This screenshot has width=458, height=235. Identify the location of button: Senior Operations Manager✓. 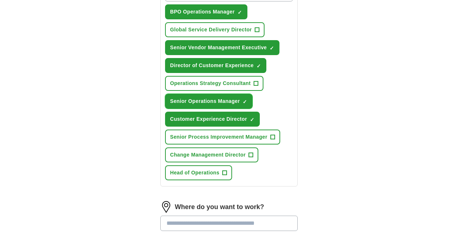
(209, 101).